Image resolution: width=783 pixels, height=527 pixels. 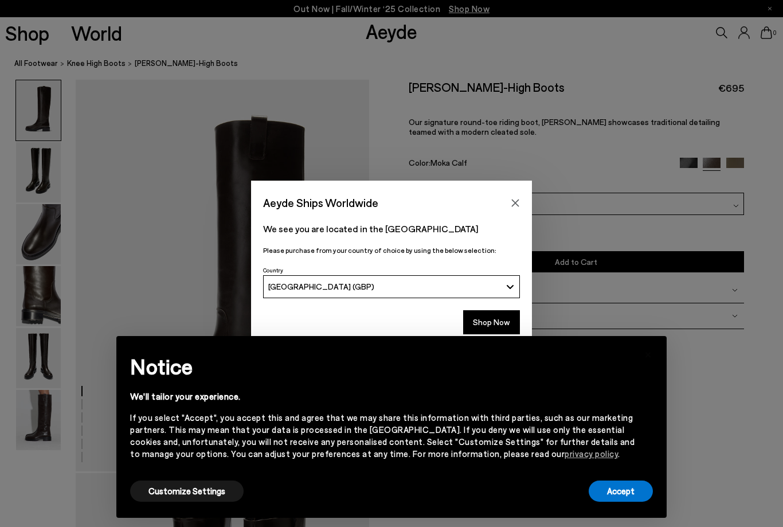 I want to click on button: Close, so click(x=515, y=203).